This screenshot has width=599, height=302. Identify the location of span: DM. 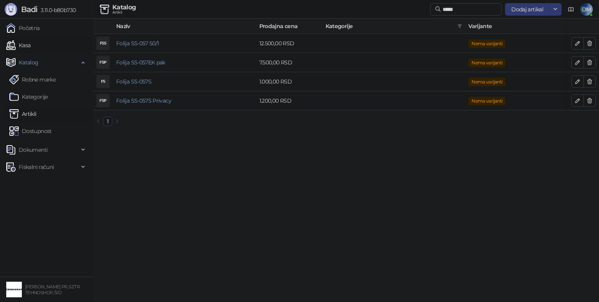
(586, 9).